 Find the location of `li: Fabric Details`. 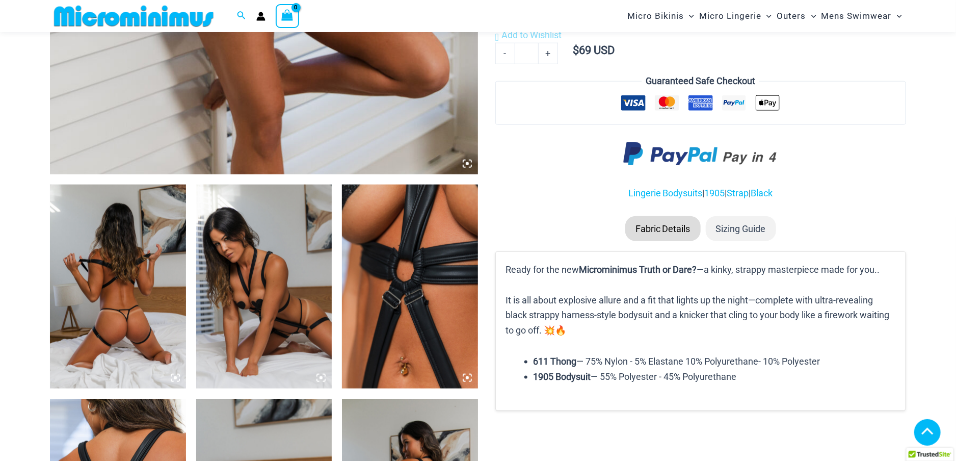

li: Fabric Details is located at coordinates (663, 229).